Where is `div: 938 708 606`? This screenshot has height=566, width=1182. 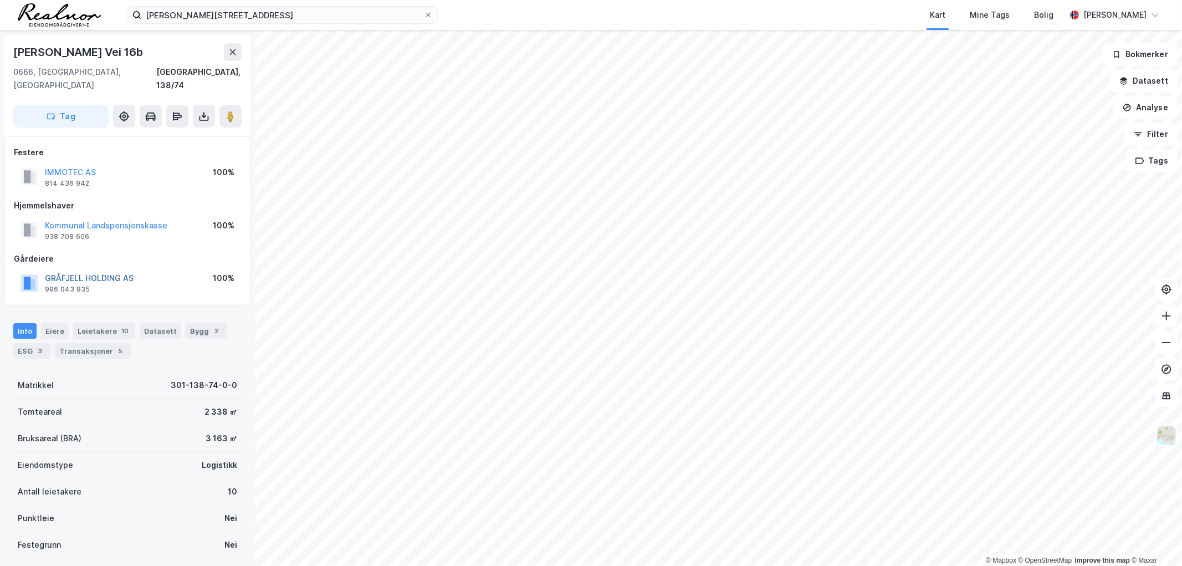 div: 938 708 606 is located at coordinates (67, 237).